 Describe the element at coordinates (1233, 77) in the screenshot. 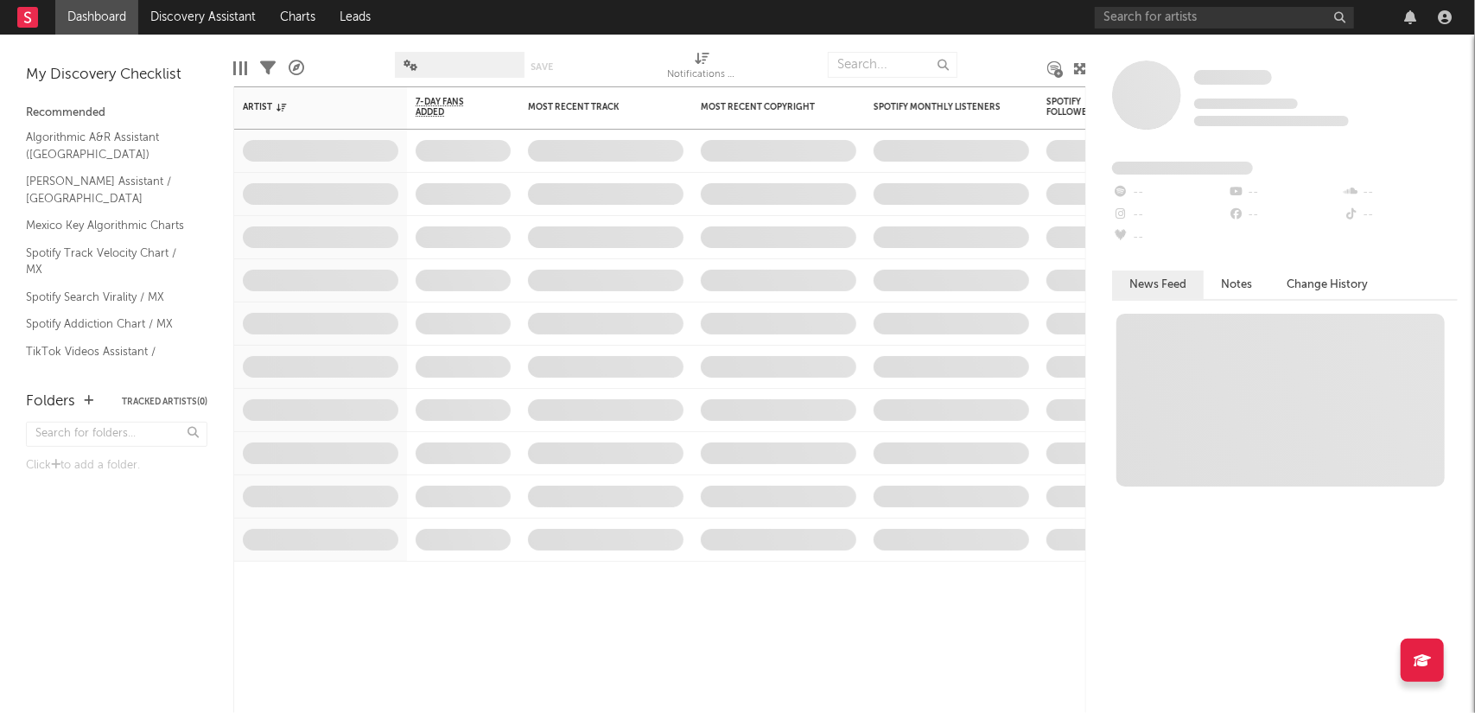

I see `span: Some Artist` at that location.